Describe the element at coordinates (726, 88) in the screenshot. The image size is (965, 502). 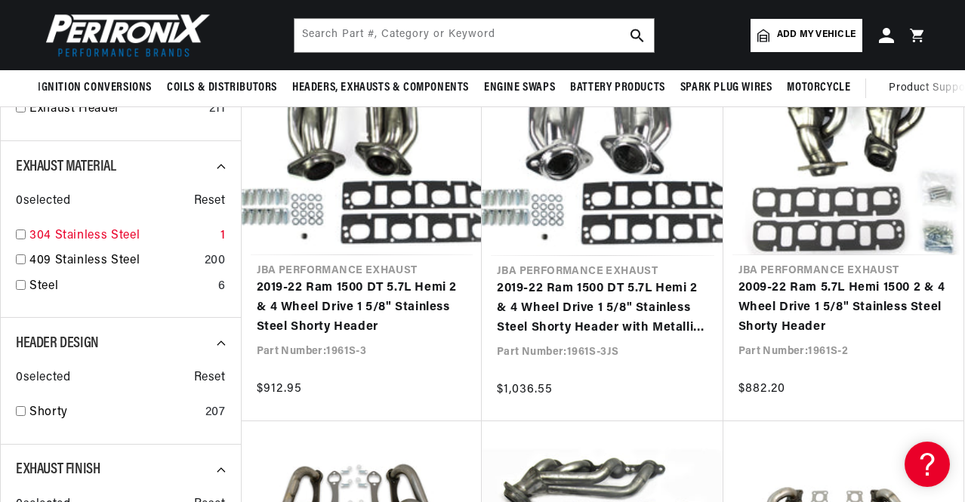
I see `summary: Spark Plug Wires` at that location.